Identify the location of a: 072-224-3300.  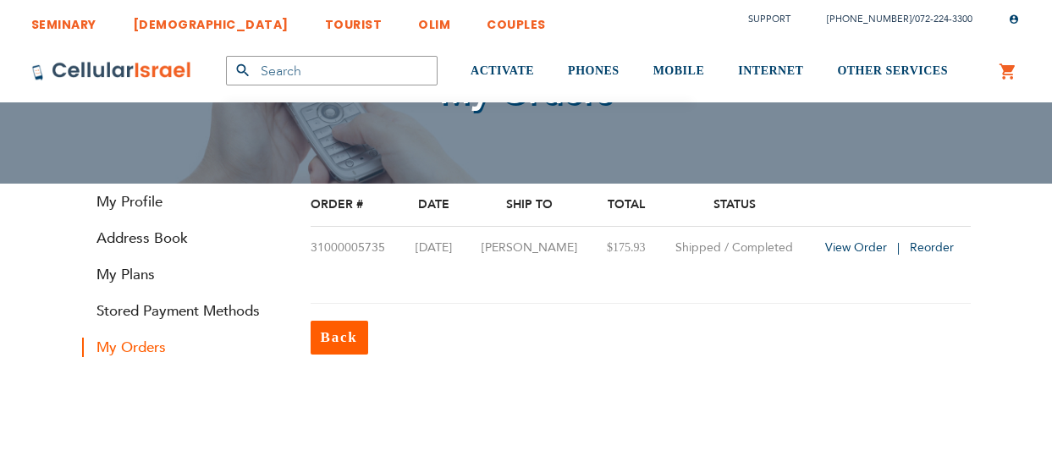
(944, 19).